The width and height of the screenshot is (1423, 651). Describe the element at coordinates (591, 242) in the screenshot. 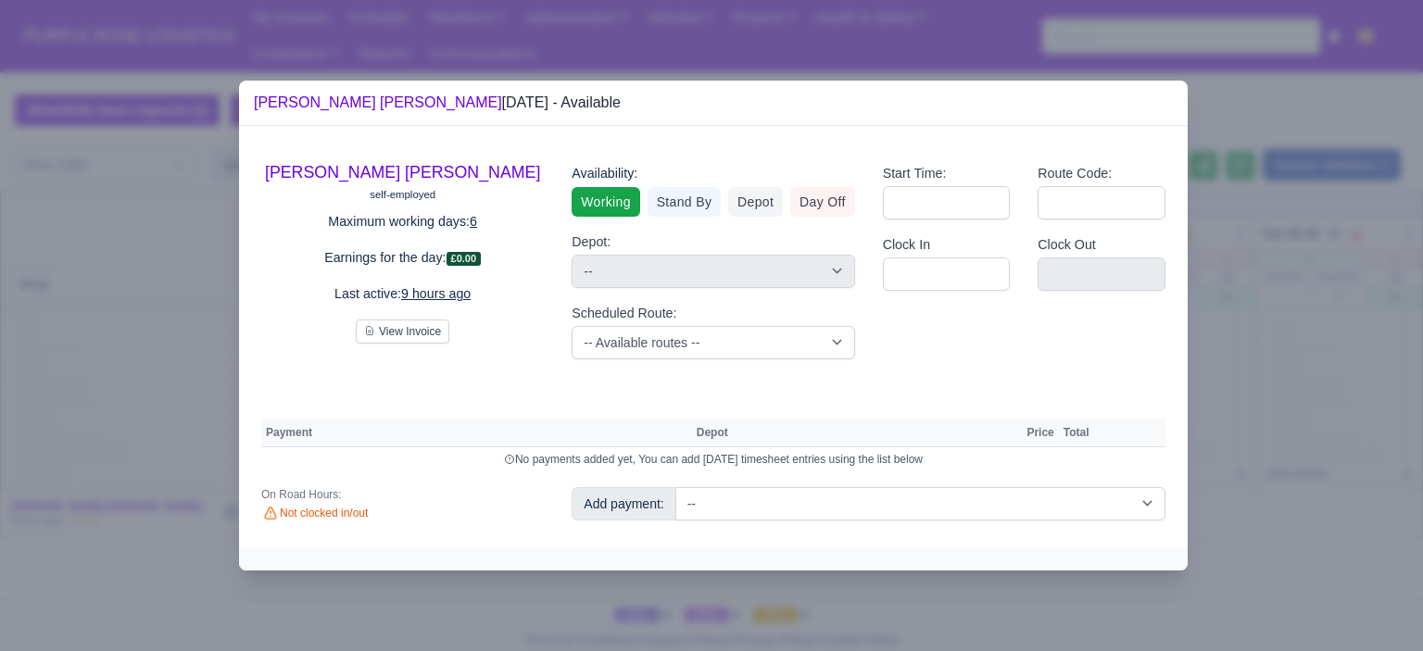

I see `label: Depot:` at that location.